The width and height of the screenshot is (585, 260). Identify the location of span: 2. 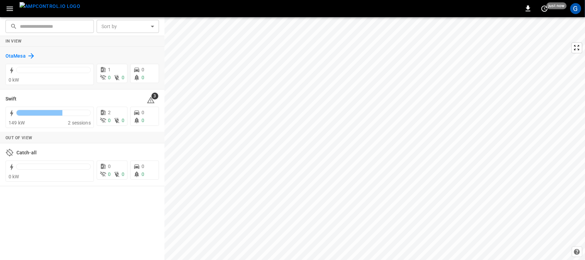
(109, 112).